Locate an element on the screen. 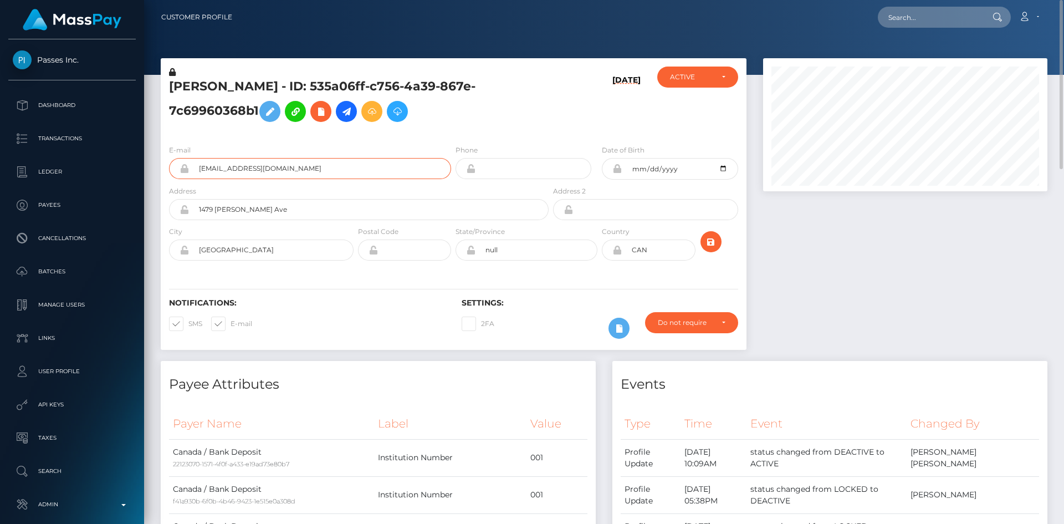 This screenshot has height=524, width=1064. button: ACTIVE is located at coordinates (698, 77).